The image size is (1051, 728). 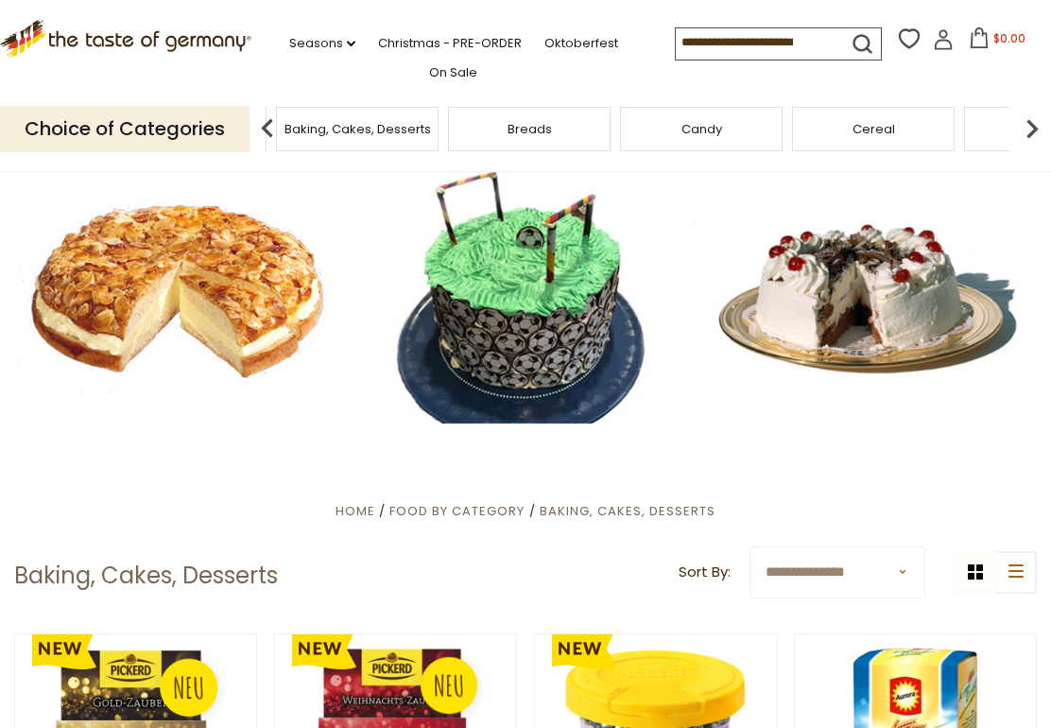 I want to click on a: Cereal, so click(x=873, y=129).